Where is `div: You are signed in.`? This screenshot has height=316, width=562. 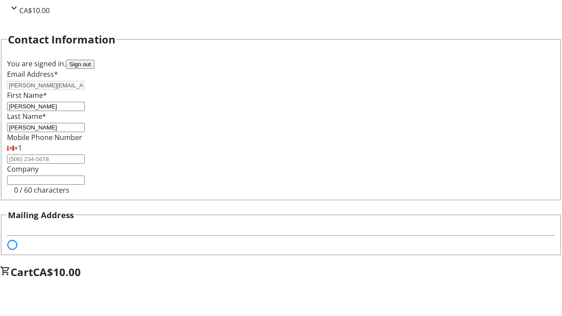
div: You are signed in. is located at coordinates (281, 64).